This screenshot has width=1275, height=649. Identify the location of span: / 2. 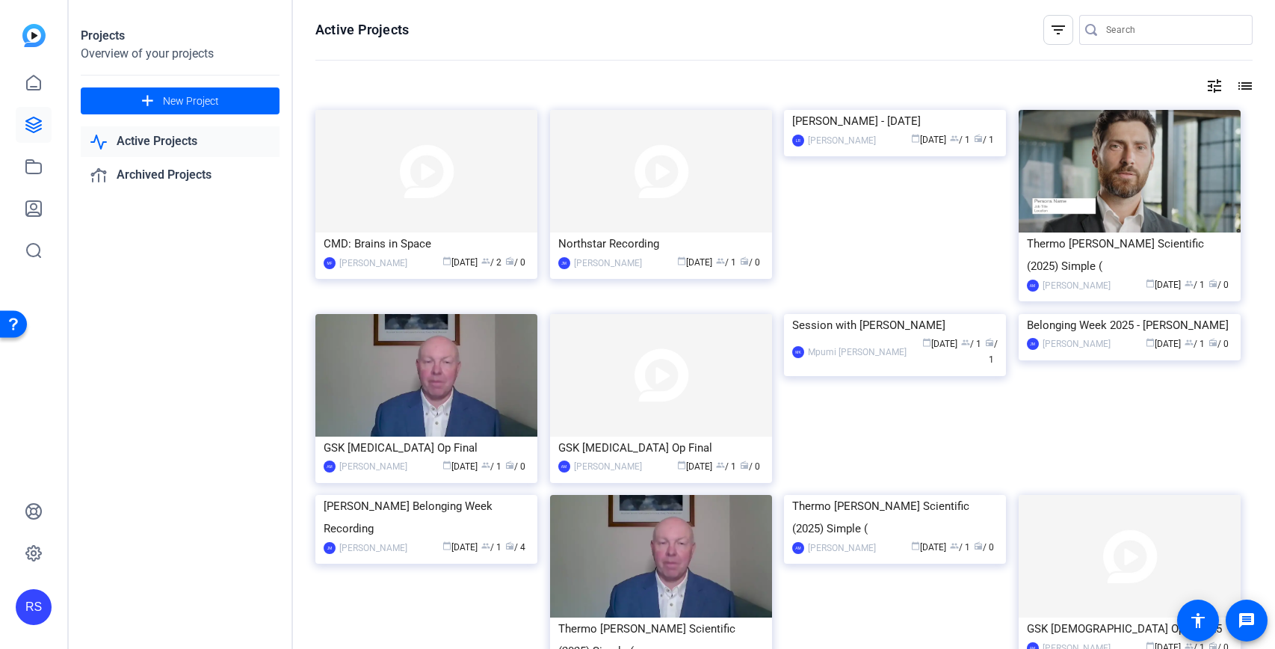
(491, 262).